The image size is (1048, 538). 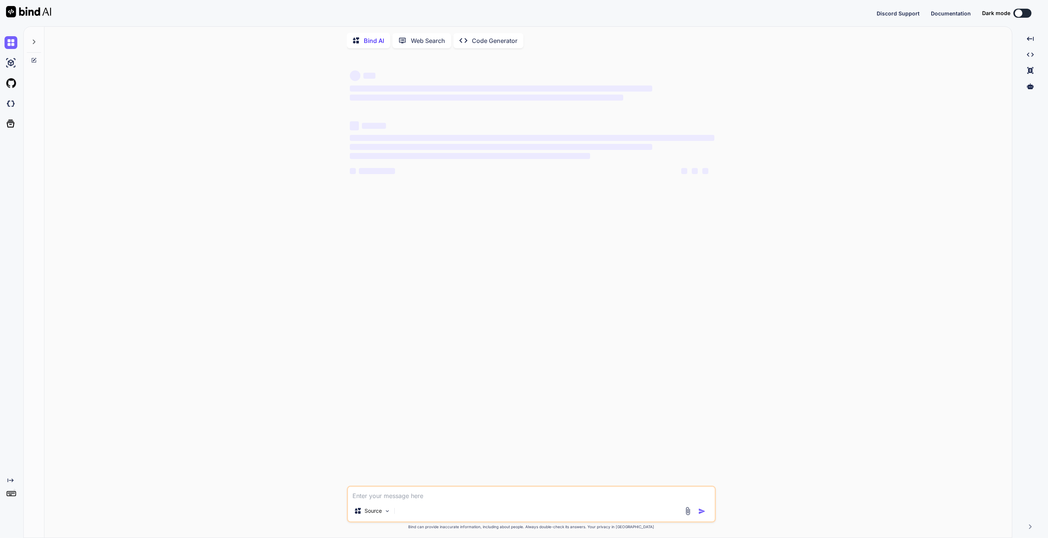 I want to click on button: Documentation, so click(x=950, y=13).